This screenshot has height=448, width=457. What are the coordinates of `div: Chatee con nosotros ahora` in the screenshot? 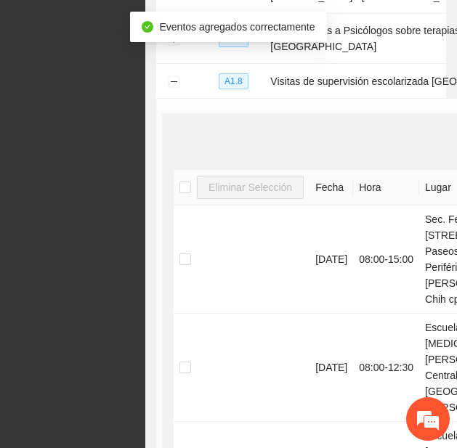 It's located at (160, 84).